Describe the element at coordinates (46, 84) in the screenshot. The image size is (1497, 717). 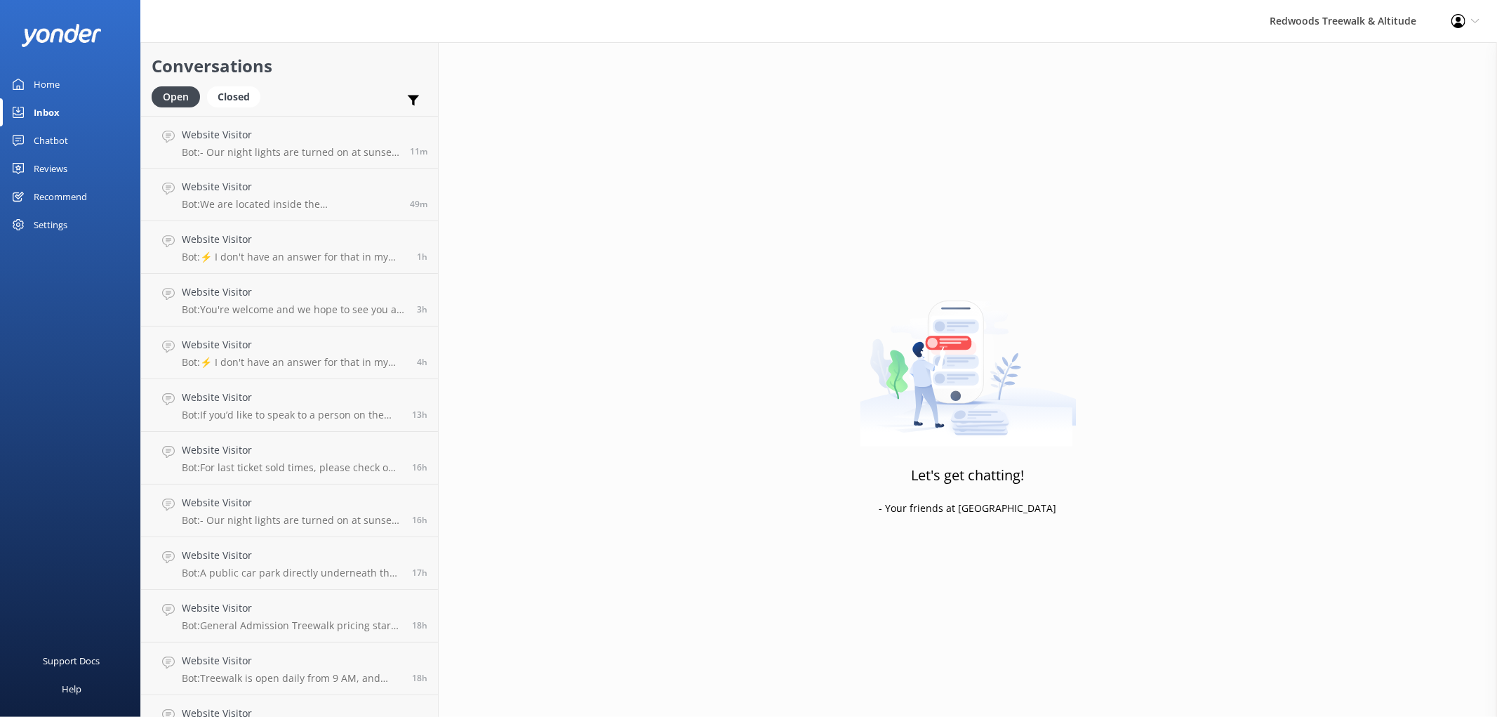
I see `div: Home` at that location.